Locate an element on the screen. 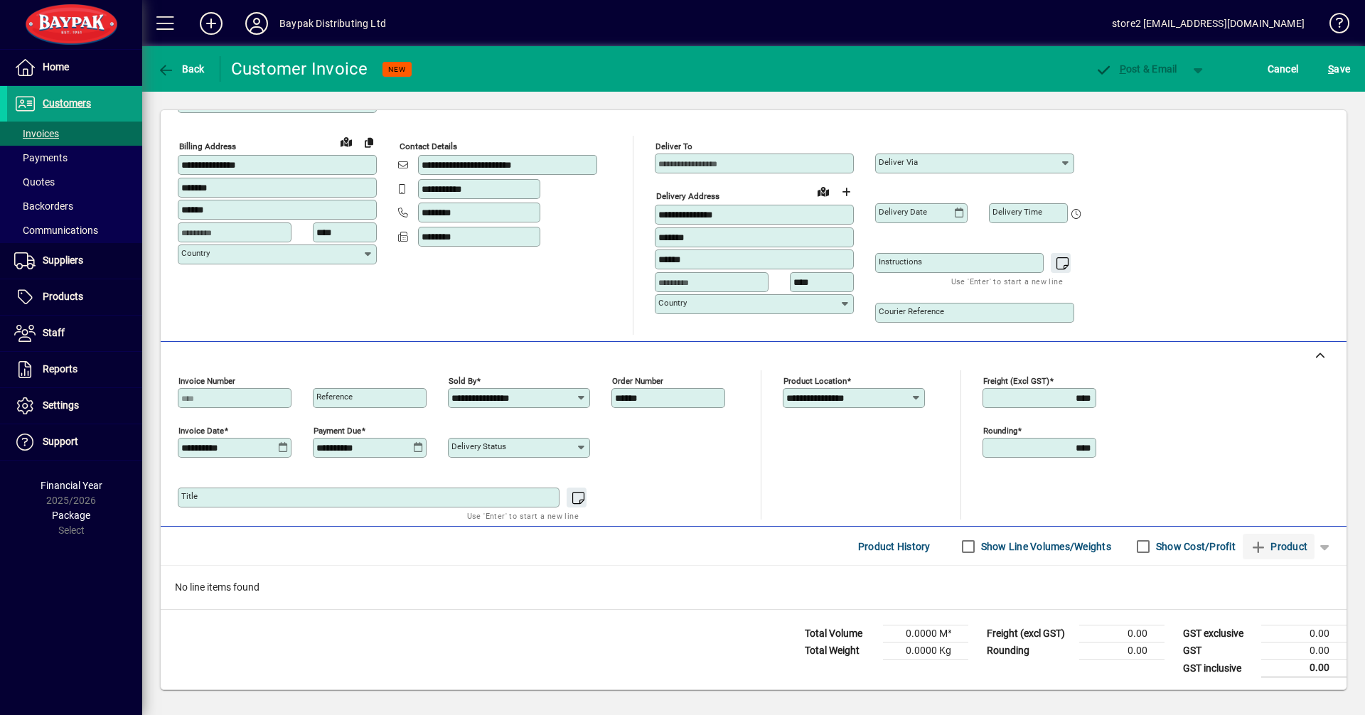 The width and height of the screenshot is (1365, 715). mat-label: Delivery date is located at coordinates (903, 212).